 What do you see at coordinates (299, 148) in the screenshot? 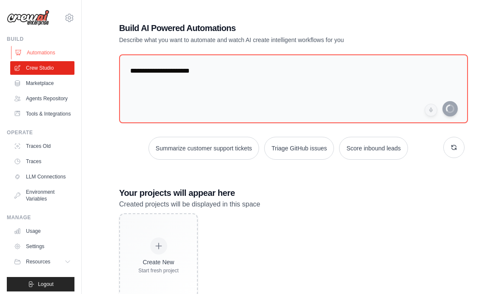
I see `button: Triage GitHub issues` at bounding box center [299, 148].